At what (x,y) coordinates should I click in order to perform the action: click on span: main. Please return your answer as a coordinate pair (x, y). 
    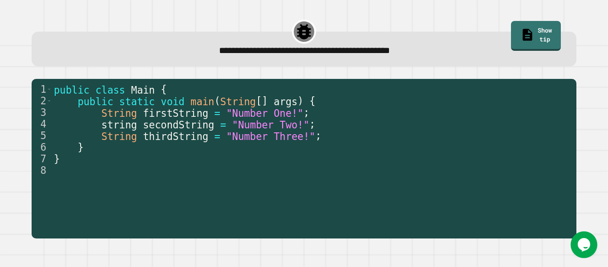
    Looking at the image, I should click on (202, 101).